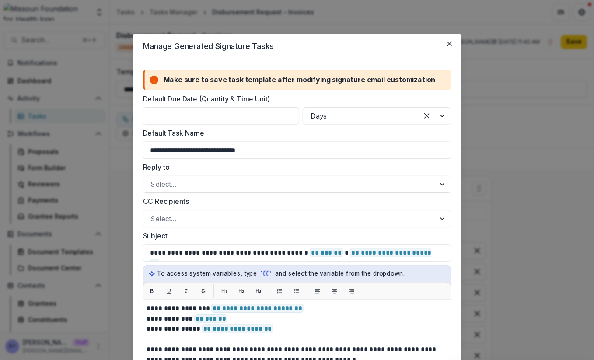 This screenshot has height=360, width=594. I want to click on label: Default Due Date (Quantity & Time Unit), so click(294, 98).